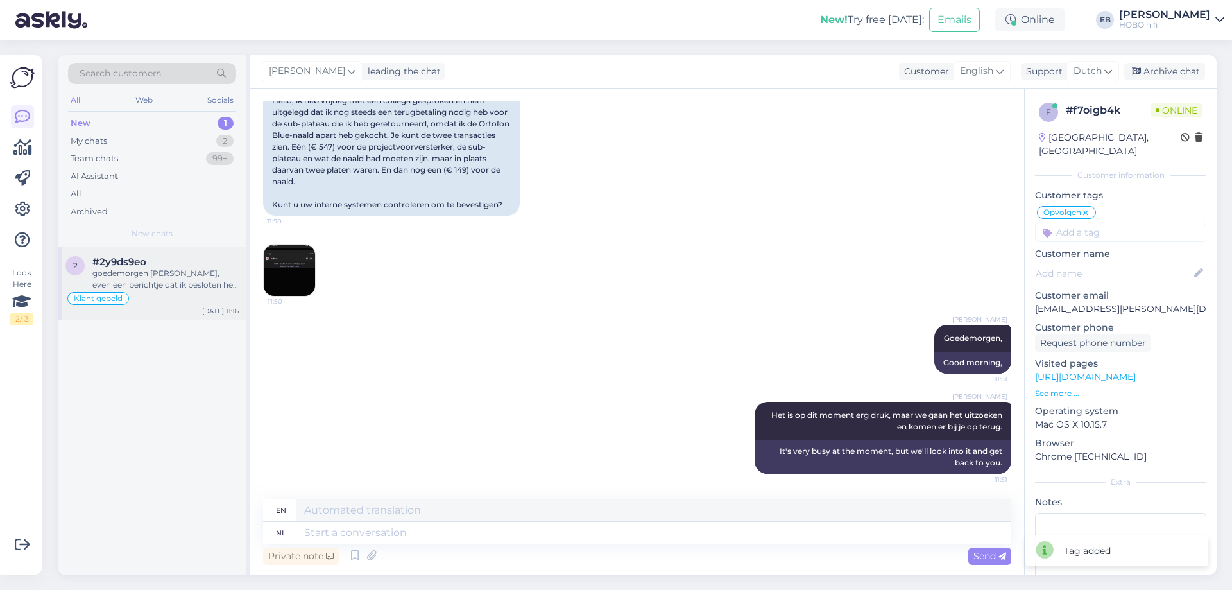 The height and width of the screenshot is (590, 1232). What do you see at coordinates (1088, 71) in the screenshot?
I see `span: Dutch` at bounding box center [1088, 71].